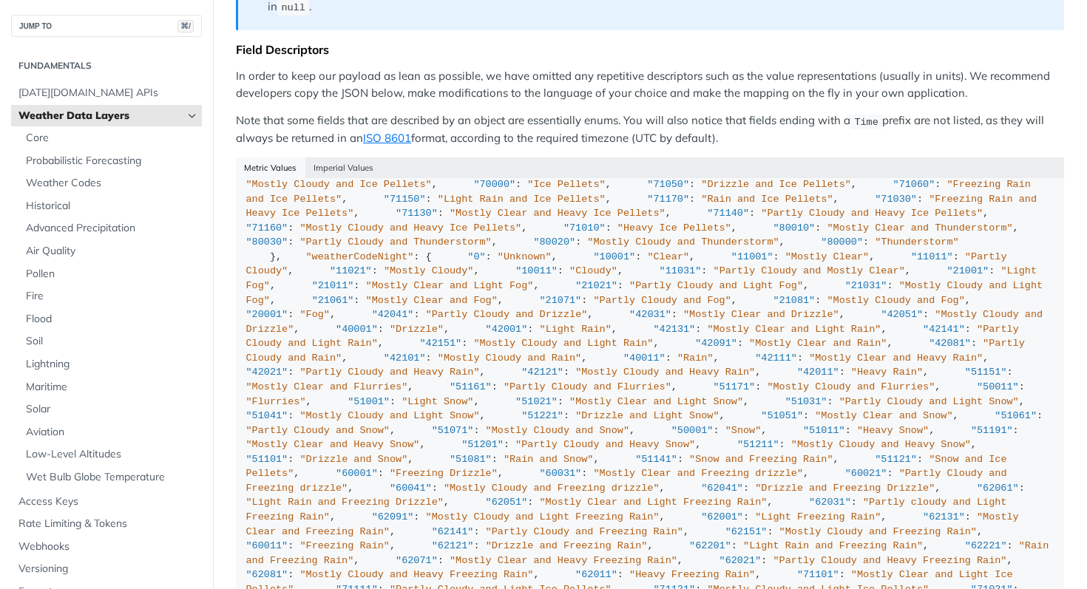 The width and height of the screenshot is (1087, 589). What do you see at coordinates (106, 547) in the screenshot?
I see `a: Webhooks` at bounding box center [106, 547].